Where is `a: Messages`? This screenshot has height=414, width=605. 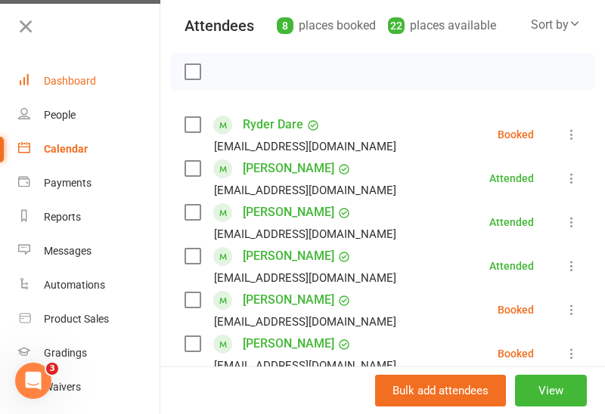
a: Messages is located at coordinates (89, 251).